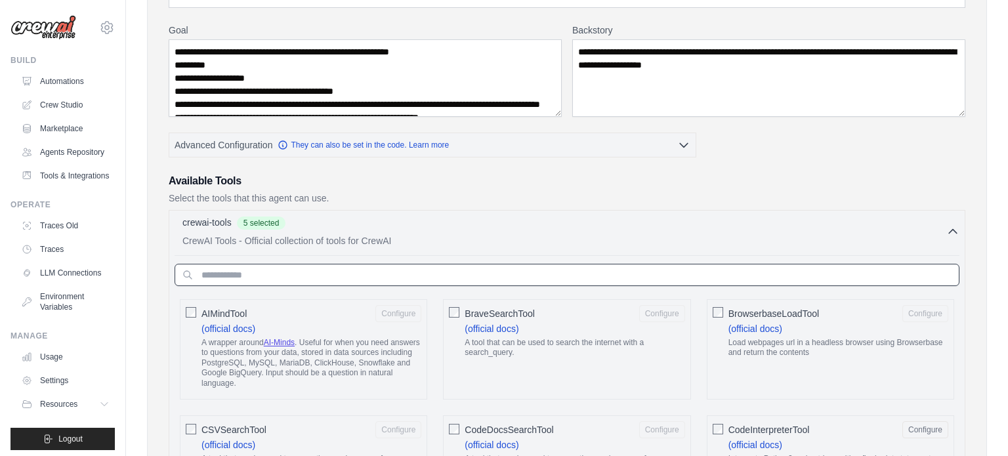 The height and width of the screenshot is (456, 1008). Describe the element at coordinates (567, 198) in the screenshot. I see `p: Select the tools that this agent can use.` at that location.